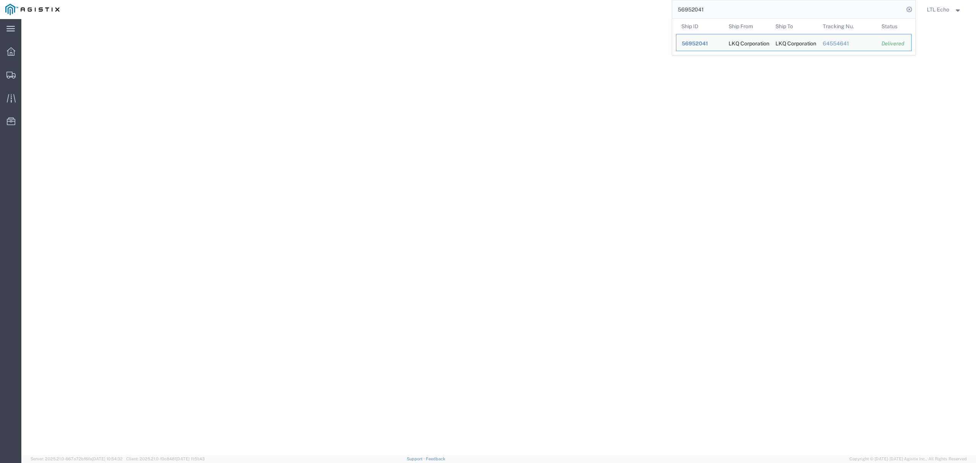 The image size is (976, 463). Describe the element at coordinates (165, 459) in the screenshot. I see `span: Client: 2025.21.0-f0c8481` at that location.